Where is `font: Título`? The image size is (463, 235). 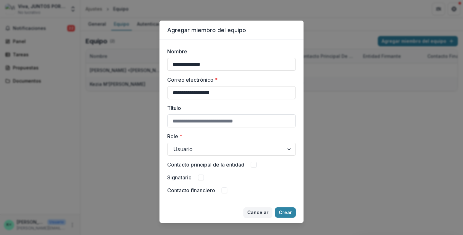
font: Título is located at coordinates (174, 108).